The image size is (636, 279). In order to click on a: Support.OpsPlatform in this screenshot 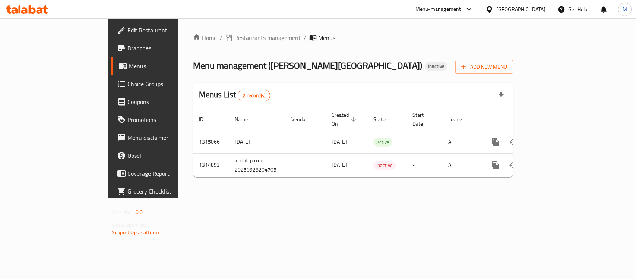, I will do `click(135, 232)`.